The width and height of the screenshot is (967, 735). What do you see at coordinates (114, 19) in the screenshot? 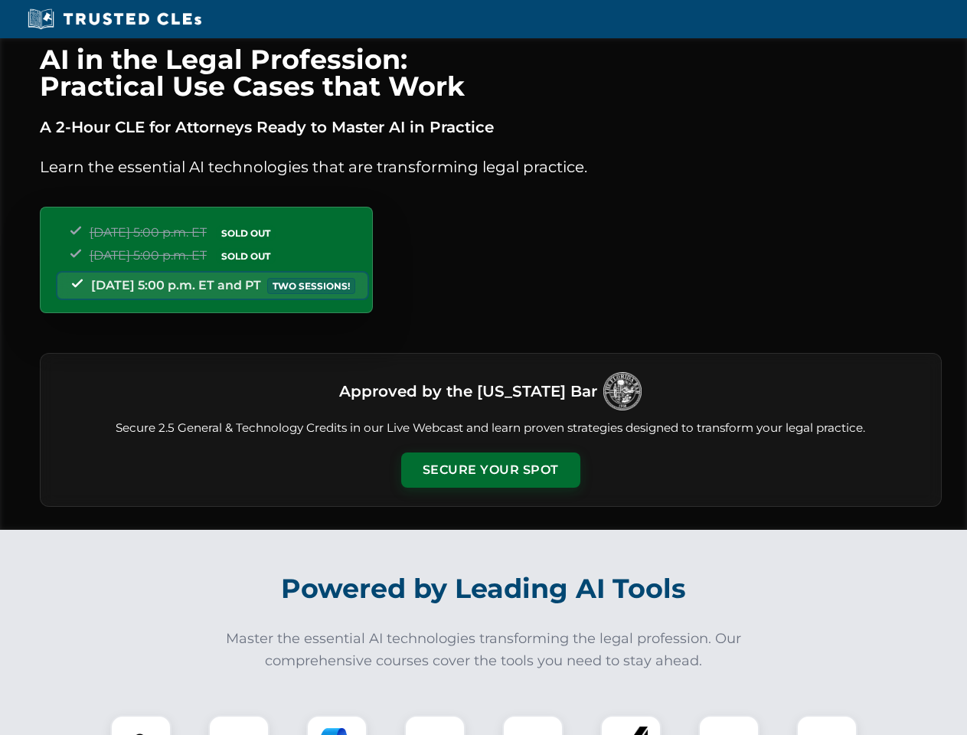
I see `img: Trusted CLEs` at bounding box center [114, 19].